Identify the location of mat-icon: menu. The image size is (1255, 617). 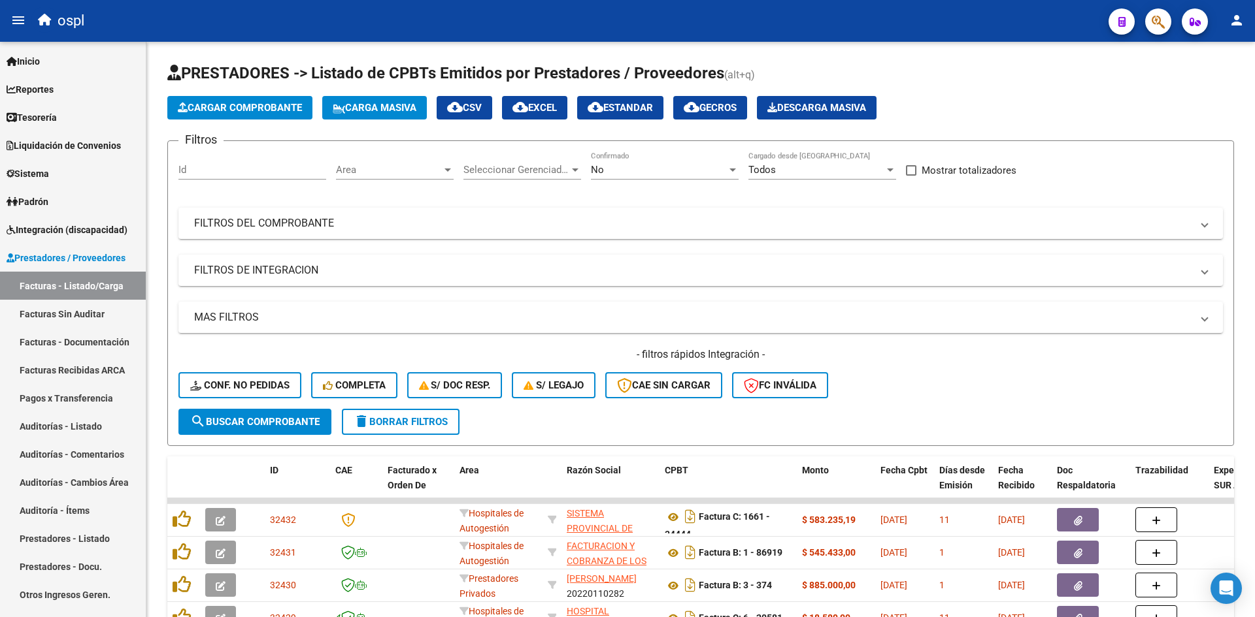
(18, 20).